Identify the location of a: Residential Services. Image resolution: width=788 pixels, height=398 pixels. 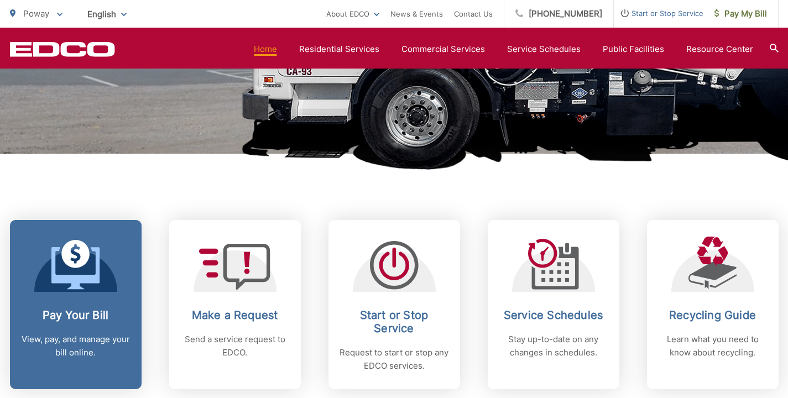
(339, 49).